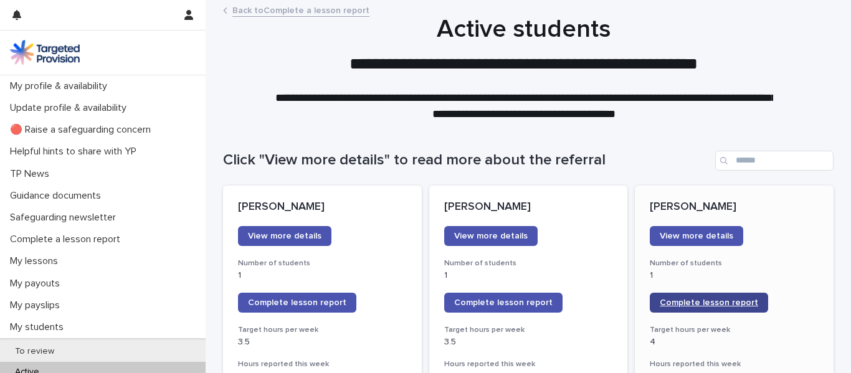 The width and height of the screenshot is (851, 373). Describe the element at coordinates (39, 327) in the screenshot. I see `p: My students` at that location.